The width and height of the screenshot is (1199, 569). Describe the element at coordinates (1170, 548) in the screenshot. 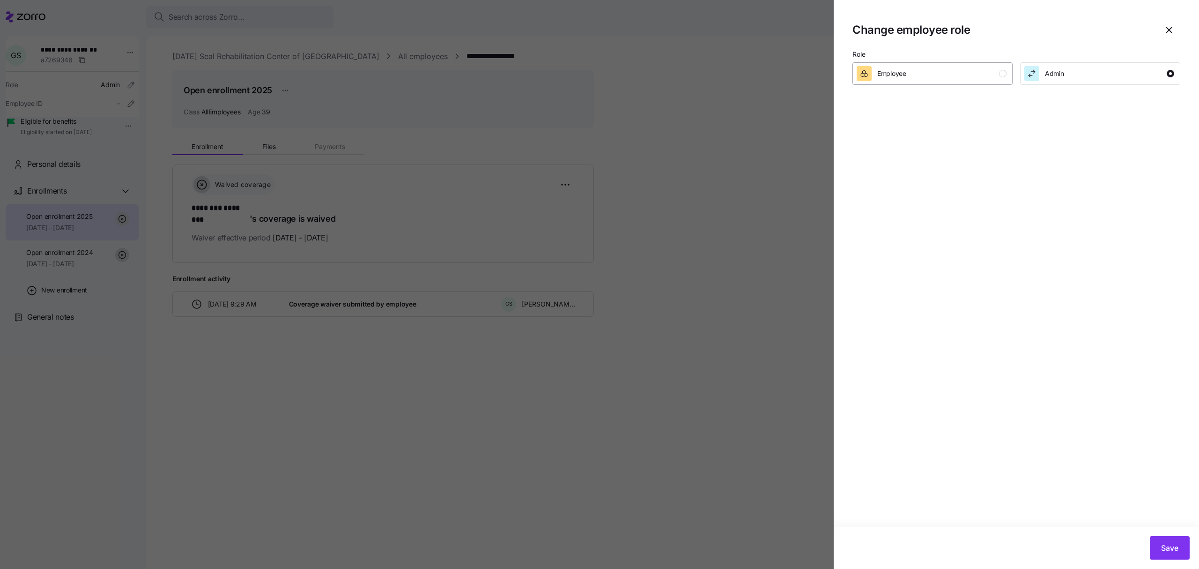

I see `span: Save` at that location.